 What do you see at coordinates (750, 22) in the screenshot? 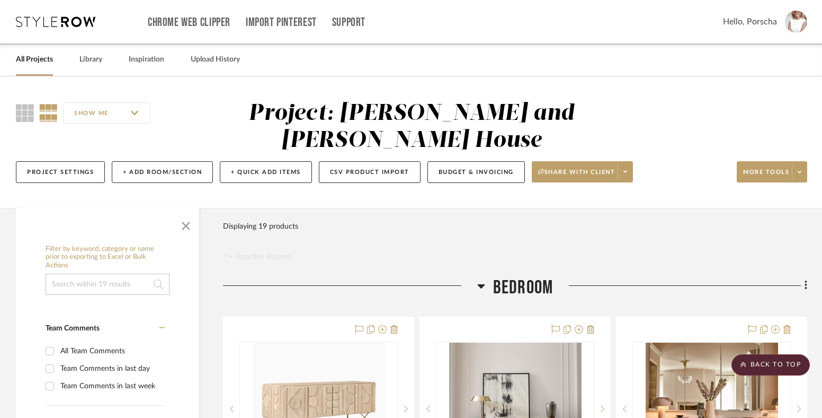
I see `span: Hello, Porscha` at bounding box center [750, 22].